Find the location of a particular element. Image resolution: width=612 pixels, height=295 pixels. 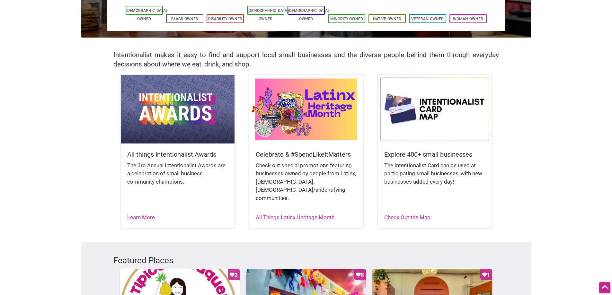

a: Check Out the Map is located at coordinates (407, 217).